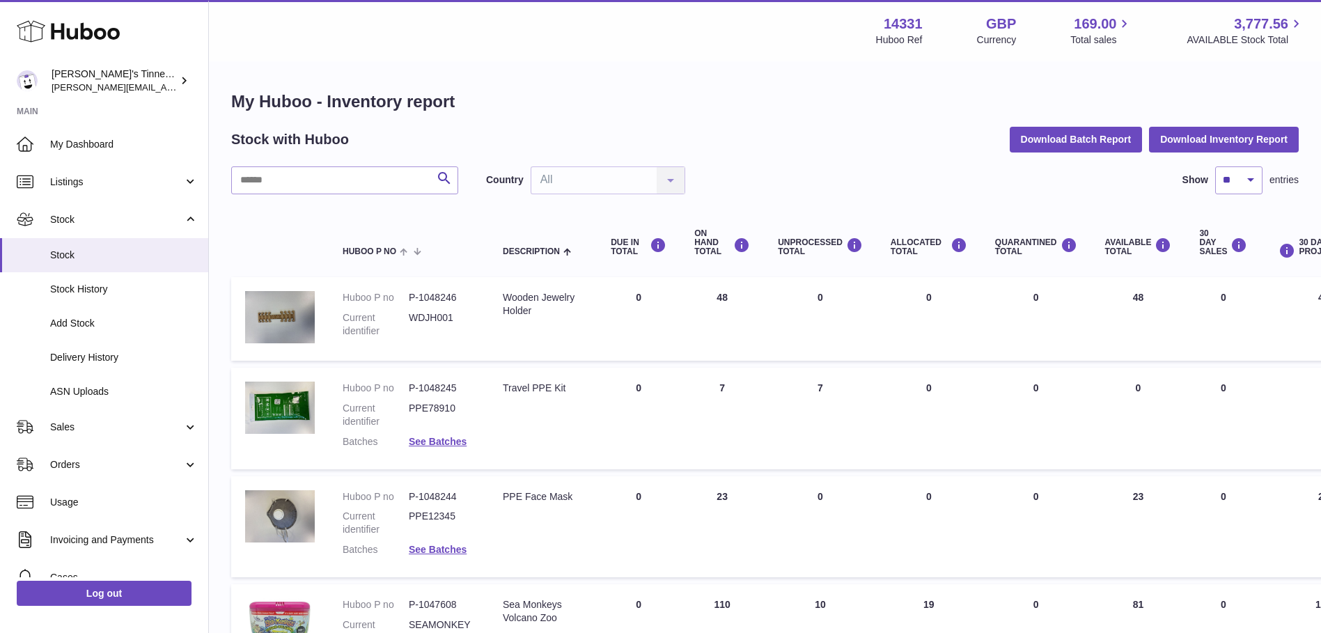 Image resolution: width=1321 pixels, height=633 pixels. I want to click on strong: GBP, so click(1001, 24).